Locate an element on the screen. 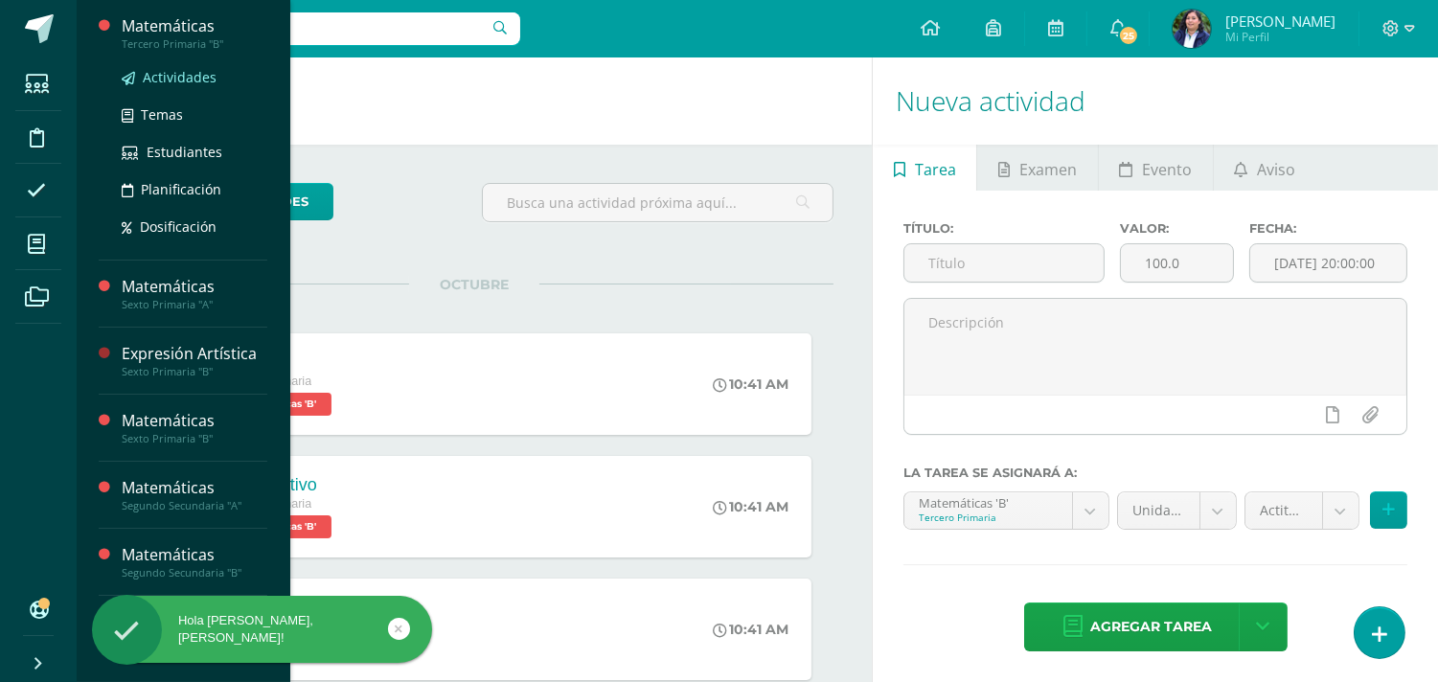  a: Expresión ArtísticaSexto Primaria "B" is located at coordinates (194, 360).